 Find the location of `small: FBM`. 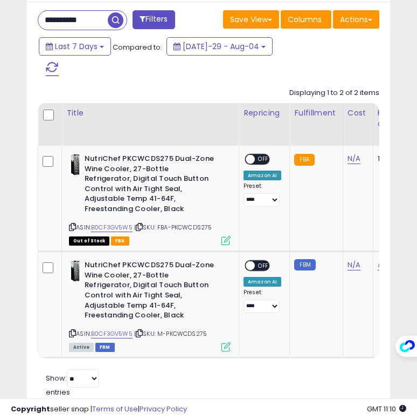

small: FBM is located at coordinates (305, 264).